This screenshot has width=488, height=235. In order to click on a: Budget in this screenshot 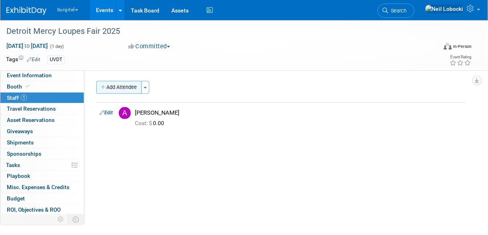, I will do `click(42, 198)`.